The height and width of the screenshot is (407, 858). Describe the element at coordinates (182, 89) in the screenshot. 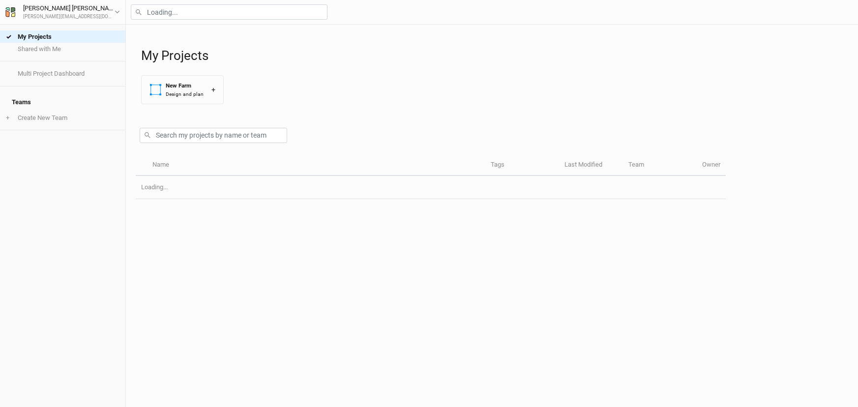

I see `button: New FarmDesign and plan+` at that location.